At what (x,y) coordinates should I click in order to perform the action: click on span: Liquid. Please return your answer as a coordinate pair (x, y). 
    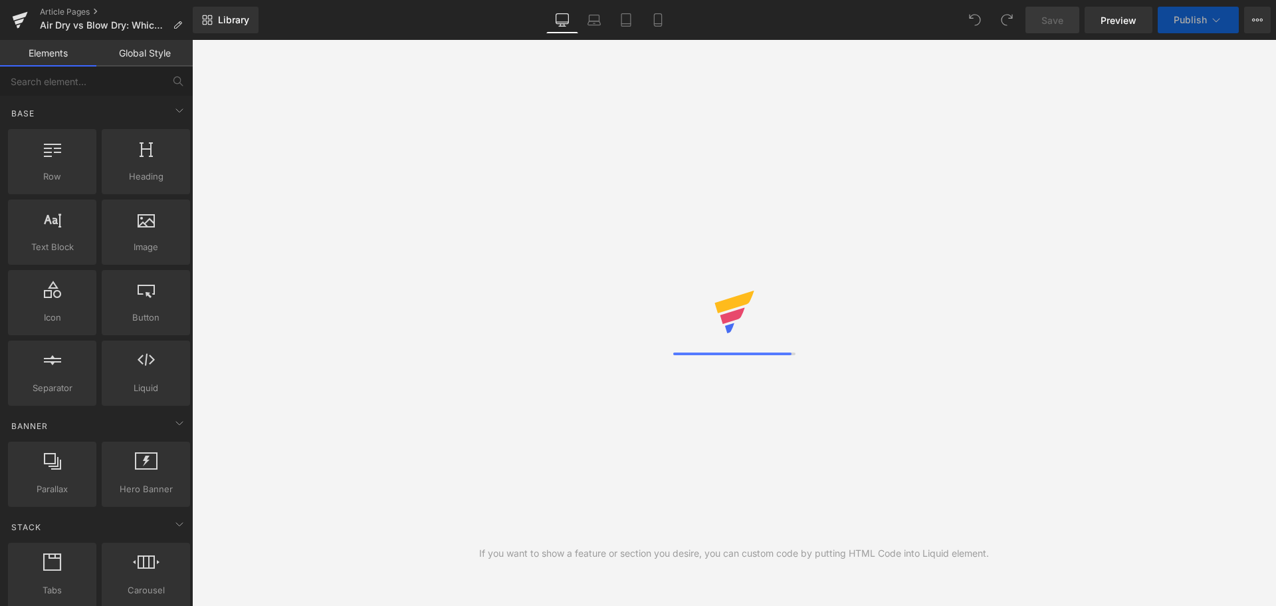
    Looking at the image, I should click on (146, 388).